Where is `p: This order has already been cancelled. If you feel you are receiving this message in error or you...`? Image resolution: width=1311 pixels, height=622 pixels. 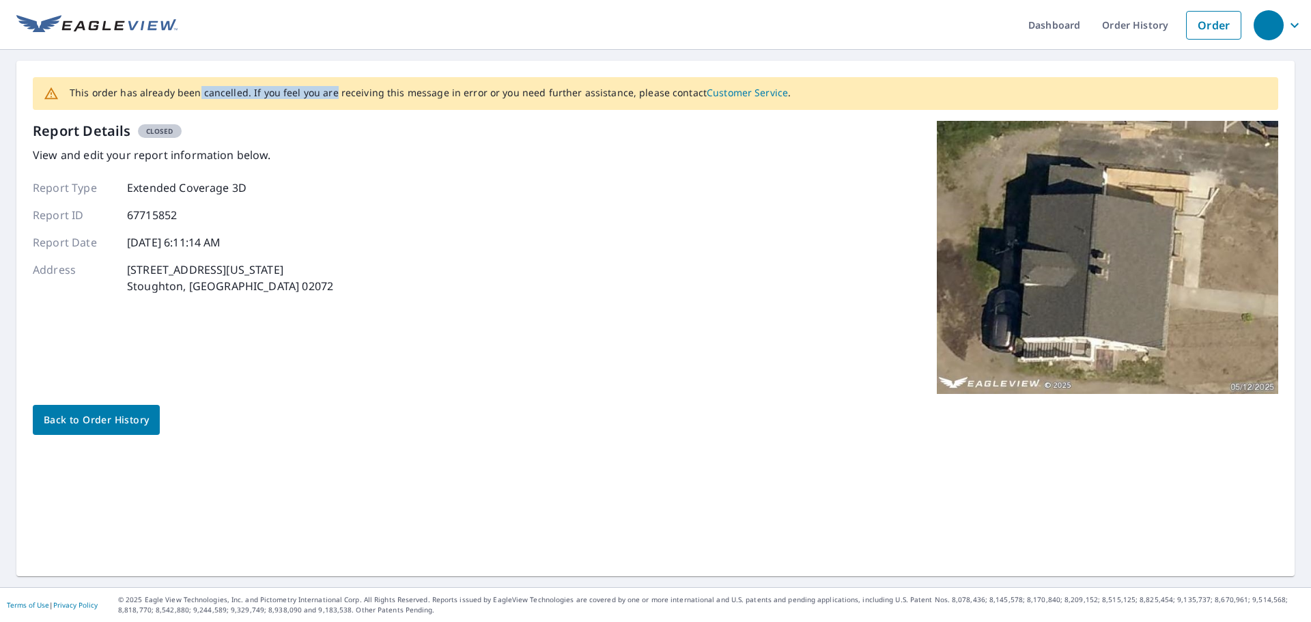 p: This order has already been cancelled. If you feel you are receiving this message in error or you... is located at coordinates (430, 93).